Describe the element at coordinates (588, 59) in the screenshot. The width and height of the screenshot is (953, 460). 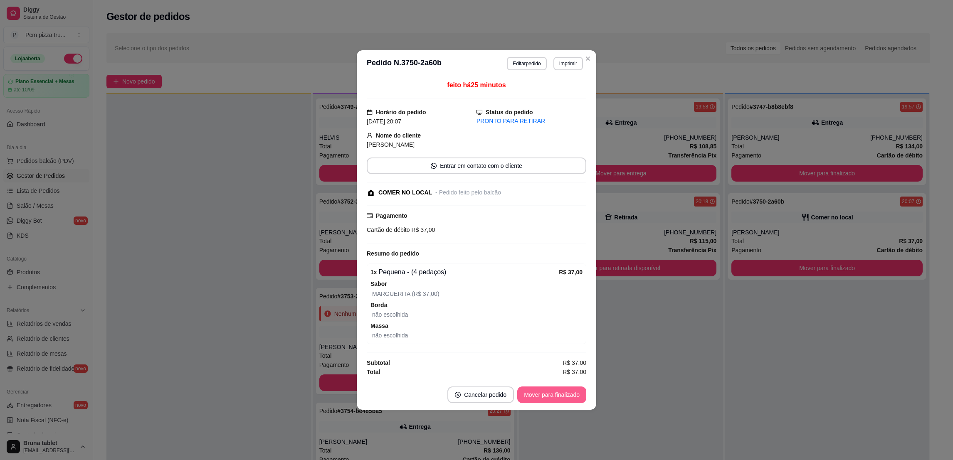
I see `button: Close` at that location.